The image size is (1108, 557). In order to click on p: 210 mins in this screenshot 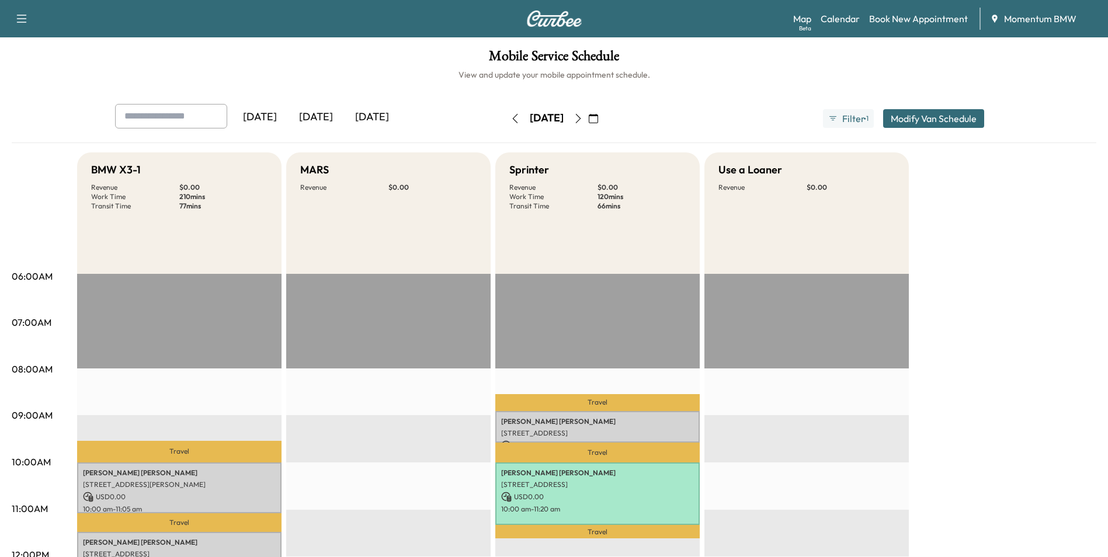, I will do `click(223, 197)`.